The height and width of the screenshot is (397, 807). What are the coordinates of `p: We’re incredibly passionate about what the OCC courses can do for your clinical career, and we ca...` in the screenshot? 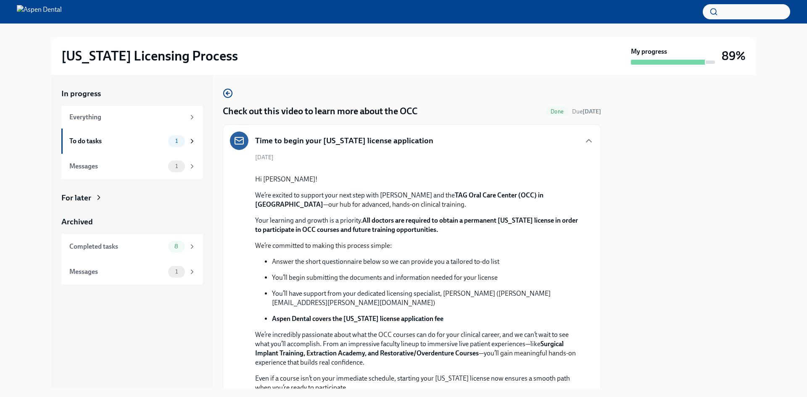 It's located at (418, 349).